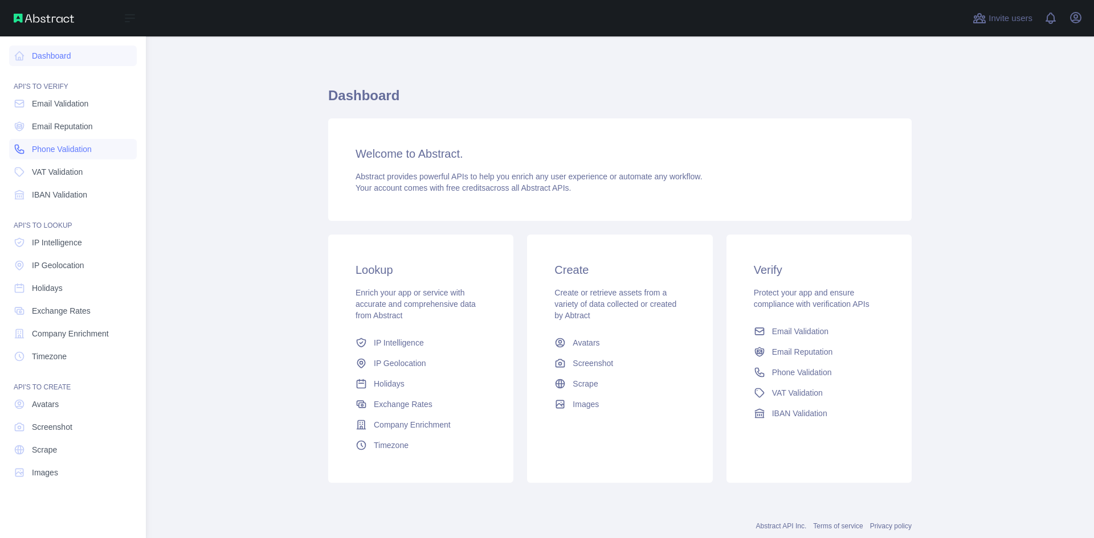 The width and height of the screenshot is (1094, 538). I want to click on span: Create or retrieve assets from a variety of data collected or created by Abtract, so click(615, 304).